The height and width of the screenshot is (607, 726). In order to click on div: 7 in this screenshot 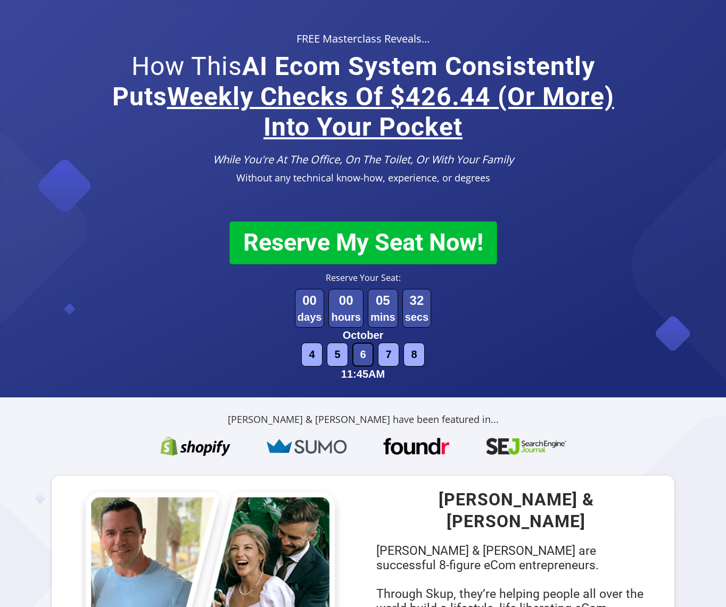, I will do `click(389, 354)`.